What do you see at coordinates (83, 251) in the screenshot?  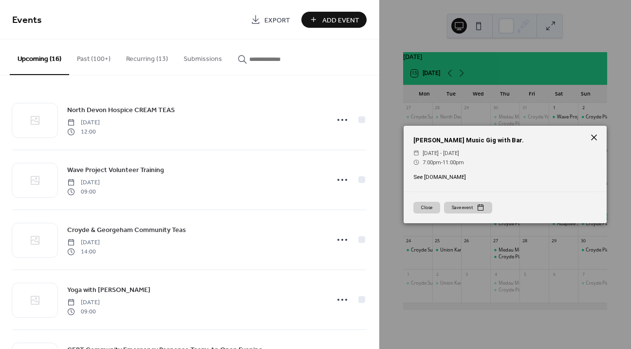 I see `span: 14:00` at bounding box center [83, 251].